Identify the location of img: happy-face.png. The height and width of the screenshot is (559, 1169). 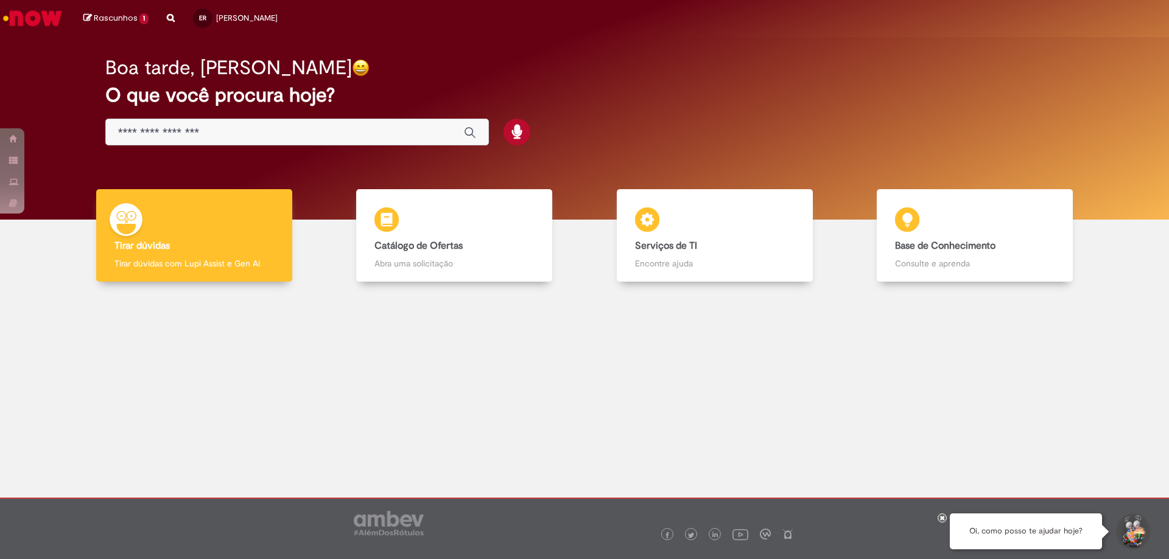
(360, 68).